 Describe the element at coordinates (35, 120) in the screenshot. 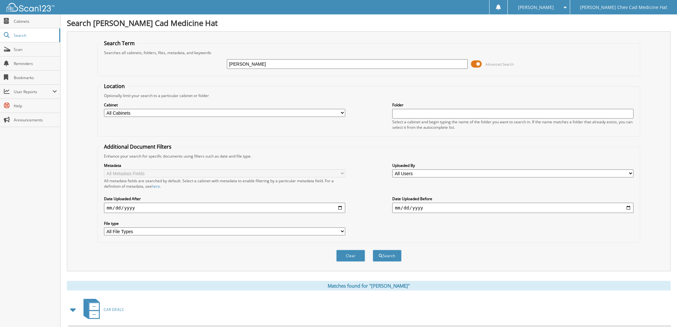

I see `span: Announcements` at that location.